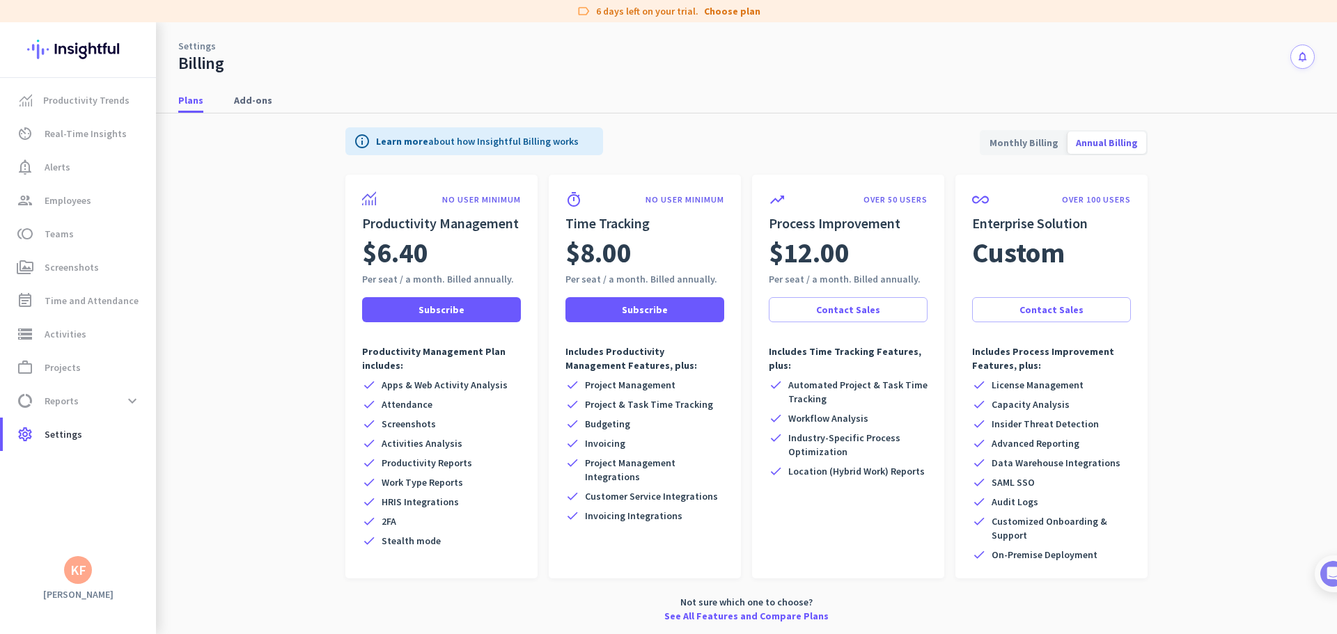 This screenshot has width=1337, height=634. I want to click on span: Customized Onboarding & Support, so click(1061, 528).